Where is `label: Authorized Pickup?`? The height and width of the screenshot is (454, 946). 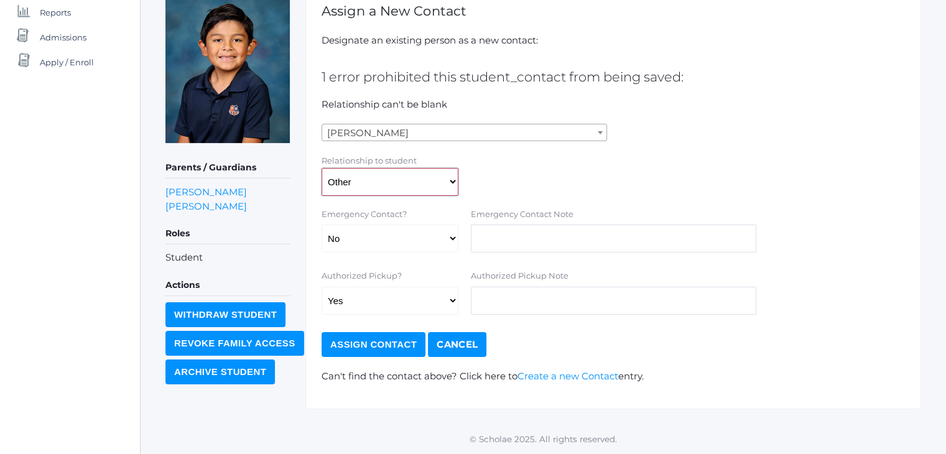
label: Authorized Pickup? is located at coordinates (361, 276).